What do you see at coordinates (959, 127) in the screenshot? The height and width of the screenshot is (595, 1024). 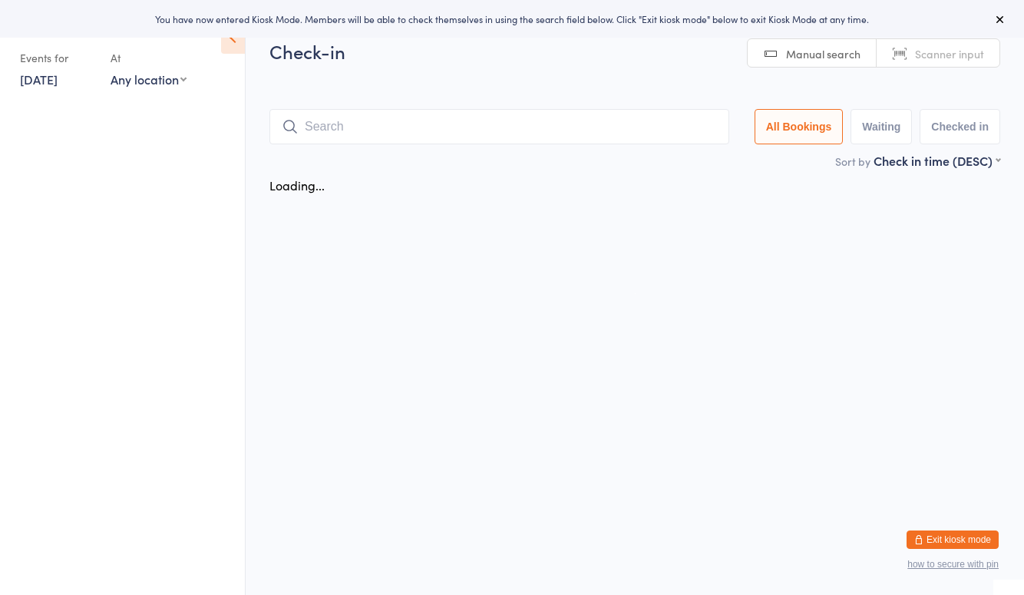 I see `button: Checked in` at bounding box center [959, 127].